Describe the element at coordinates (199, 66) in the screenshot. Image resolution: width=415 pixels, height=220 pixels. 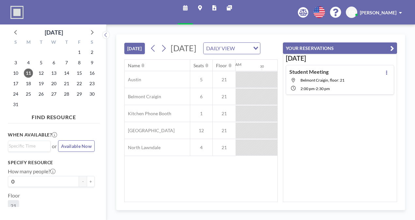
I see `div: Seats` at that location.